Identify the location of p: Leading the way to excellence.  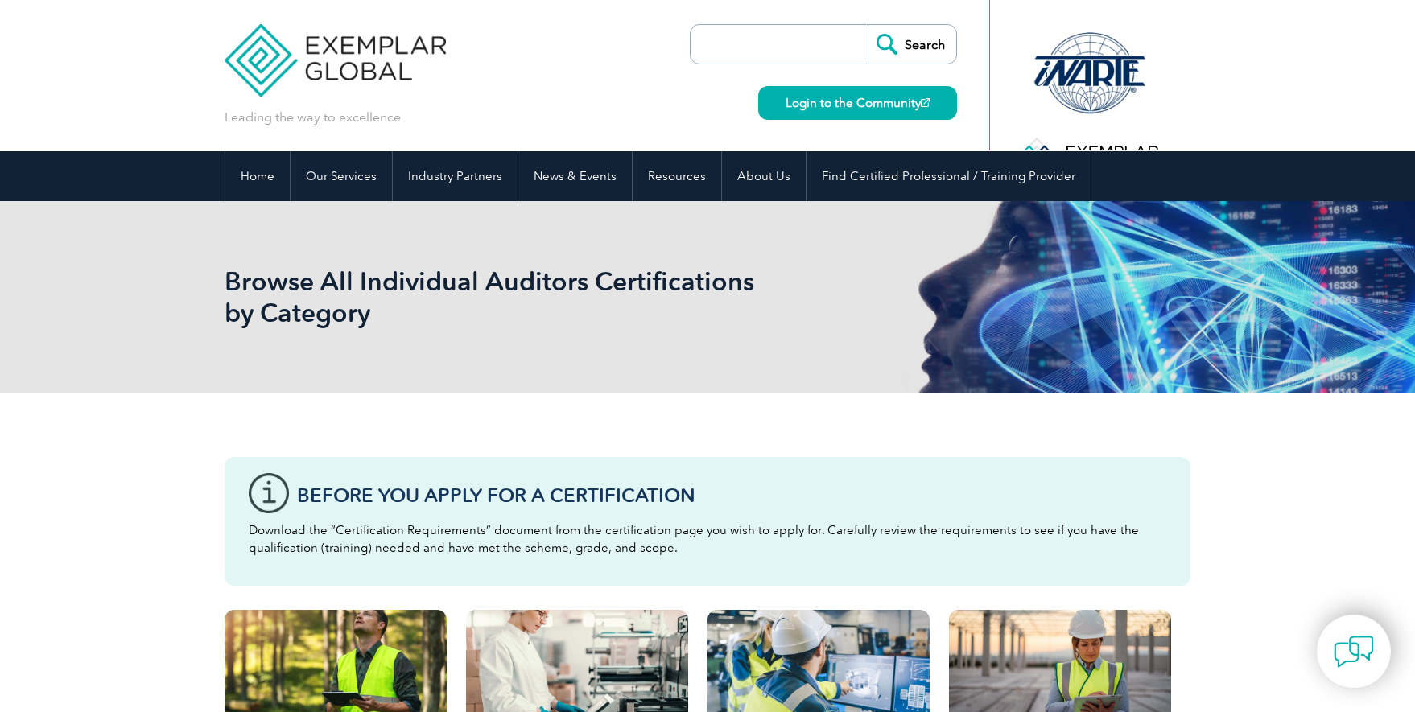
(312, 118).